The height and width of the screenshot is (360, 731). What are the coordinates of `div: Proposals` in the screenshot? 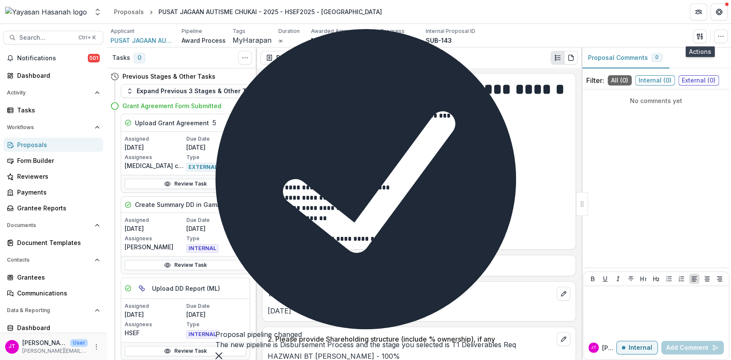 It's located at (129, 12).